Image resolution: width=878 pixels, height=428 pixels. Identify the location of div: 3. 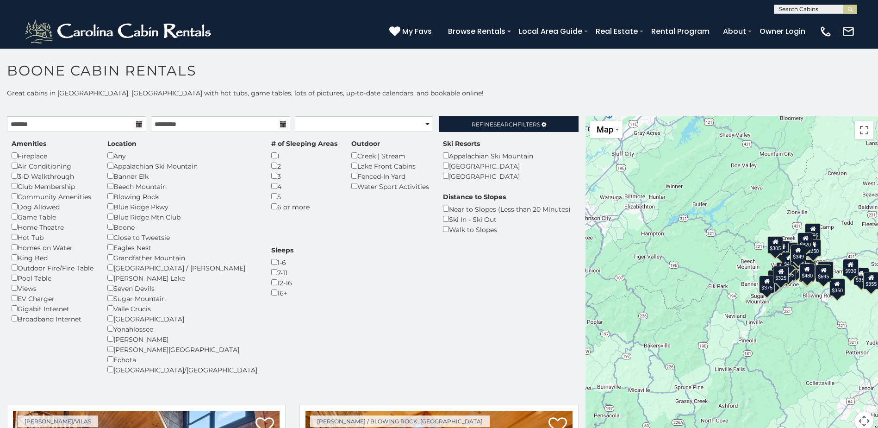
(304, 176).